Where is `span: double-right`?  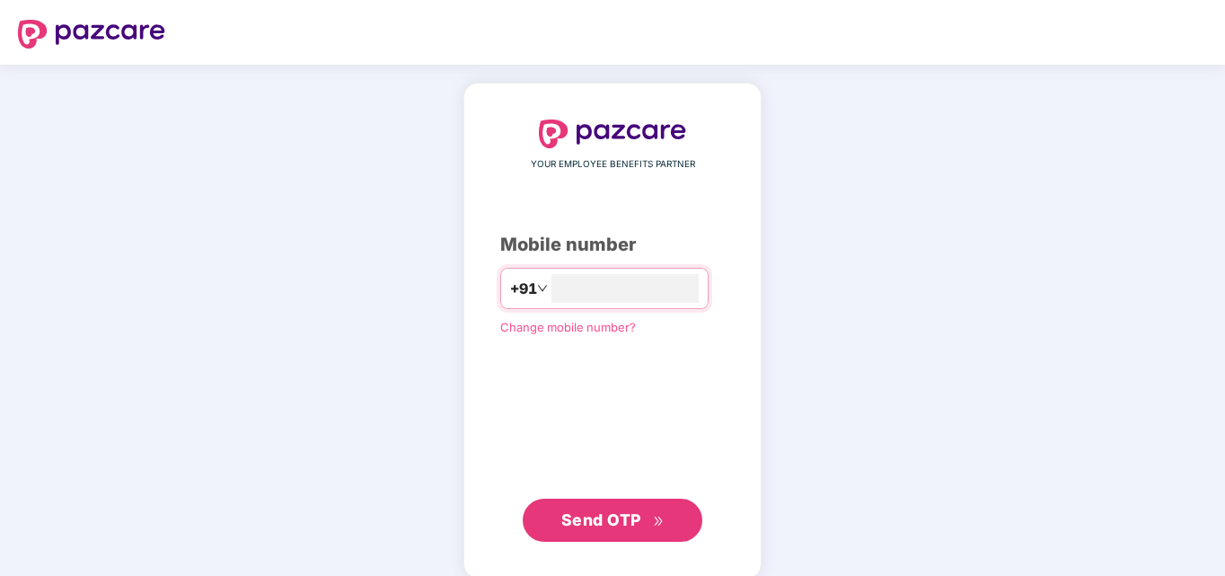 span: double-right is located at coordinates (658, 521).